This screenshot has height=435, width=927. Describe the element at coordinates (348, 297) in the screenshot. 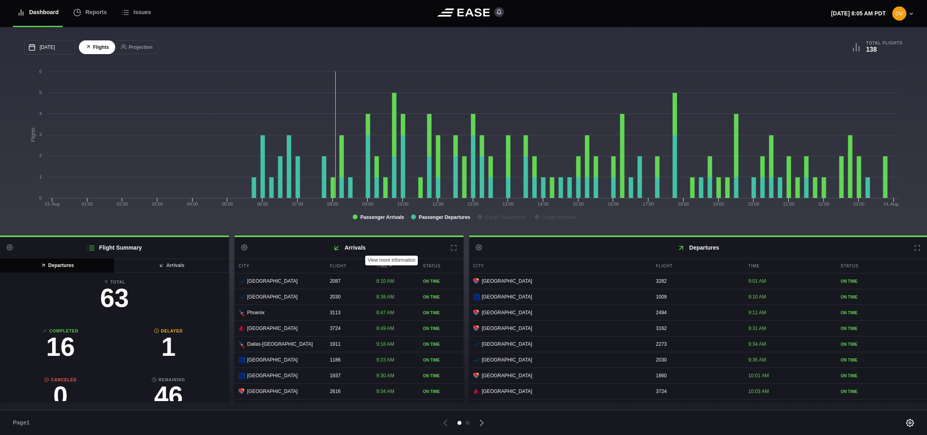

I see `div: 2030` at that location.